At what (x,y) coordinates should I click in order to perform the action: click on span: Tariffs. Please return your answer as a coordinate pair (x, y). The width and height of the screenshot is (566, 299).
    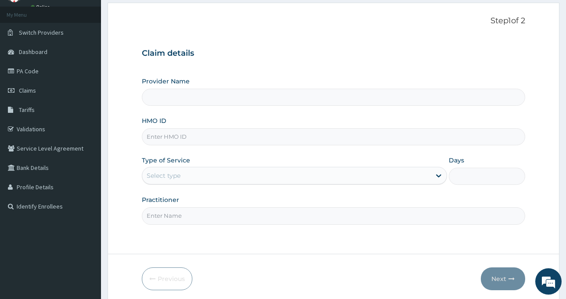
    Looking at the image, I should click on (27, 110).